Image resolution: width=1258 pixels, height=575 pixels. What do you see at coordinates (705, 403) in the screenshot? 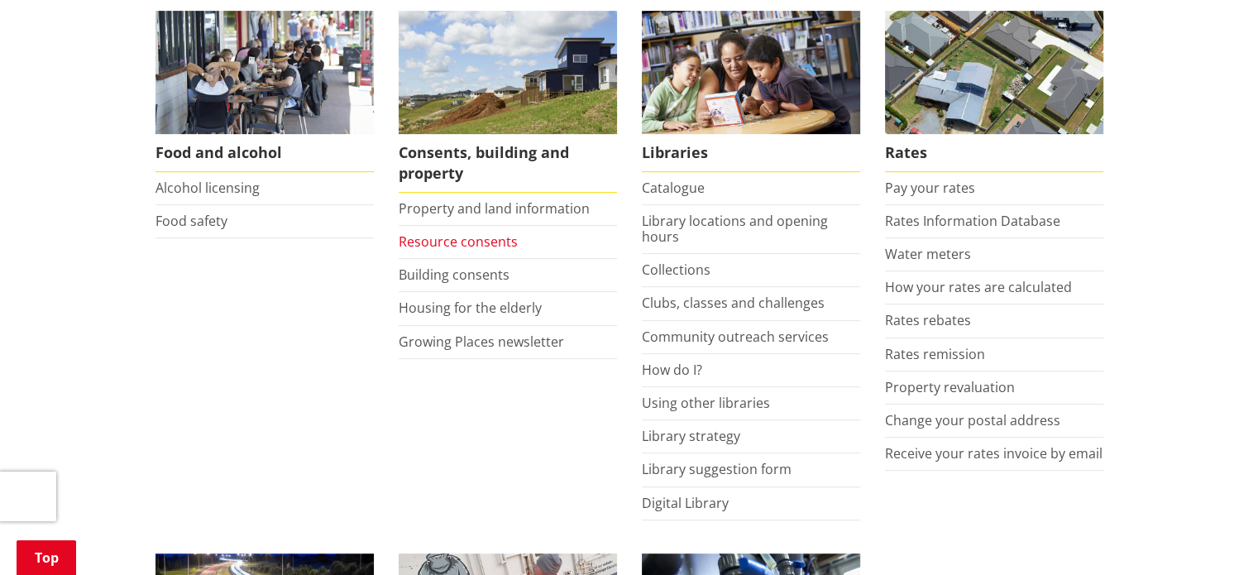
I see `a: Using other libraries` at bounding box center [705, 403].